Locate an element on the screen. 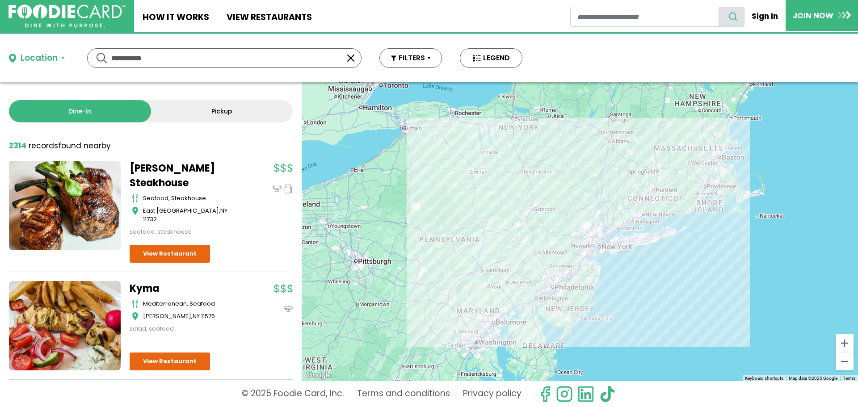 The image size is (858, 407). div: found nearby is located at coordinates (60, 146).